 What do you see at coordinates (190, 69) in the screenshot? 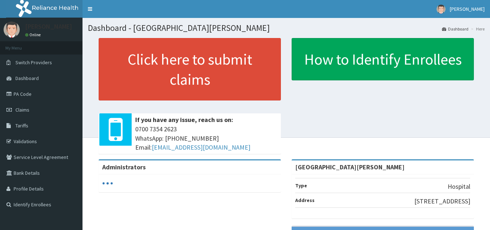
I see `a: Click here to submit claims` at bounding box center [190, 69].